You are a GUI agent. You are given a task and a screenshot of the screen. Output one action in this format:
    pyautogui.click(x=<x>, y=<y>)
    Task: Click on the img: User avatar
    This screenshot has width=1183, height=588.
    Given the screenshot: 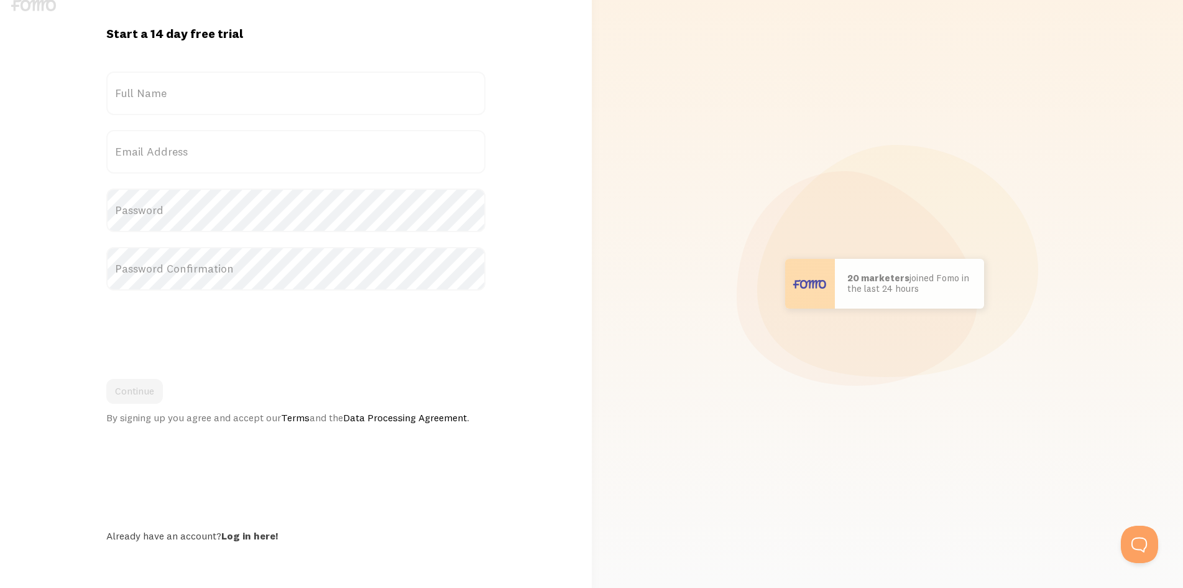 What is the action you would take?
    pyautogui.click(x=810, y=284)
    